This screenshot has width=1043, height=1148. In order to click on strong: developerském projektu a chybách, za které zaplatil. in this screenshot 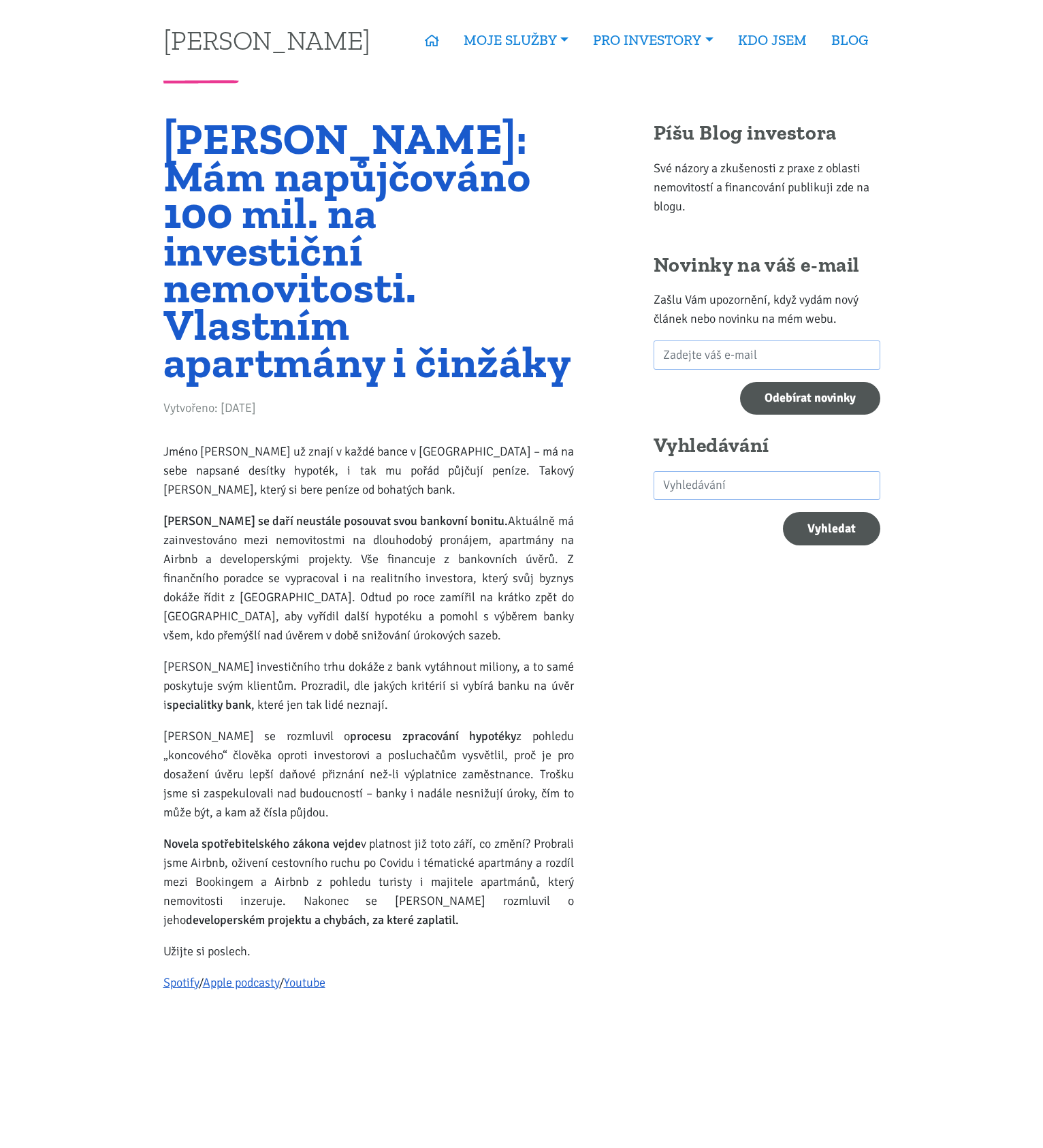, I will do `click(322, 920)`.